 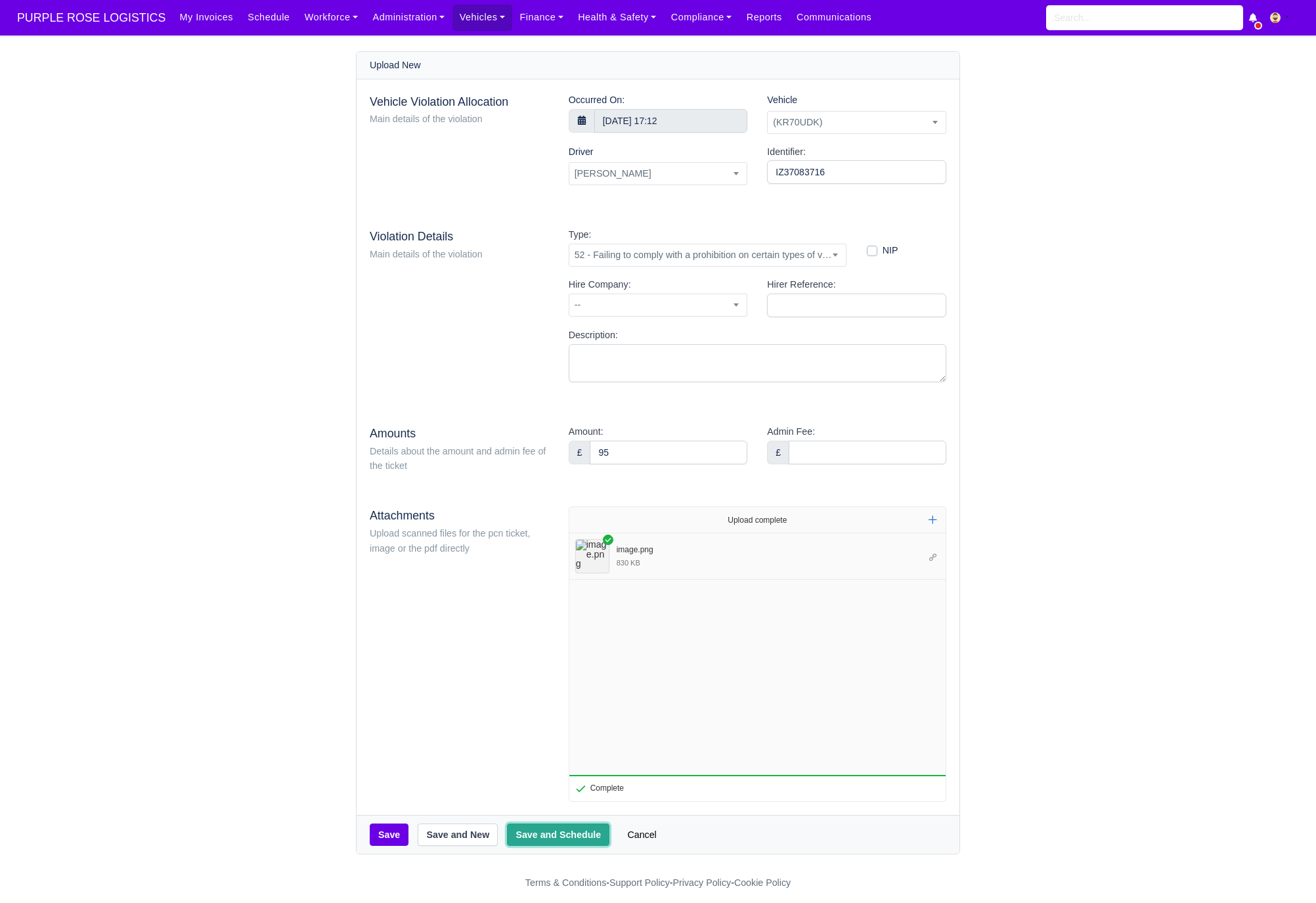 What do you see at coordinates (668, 452) in the screenshot?
I see `input: 0.00` at bounding box center [668, 452].